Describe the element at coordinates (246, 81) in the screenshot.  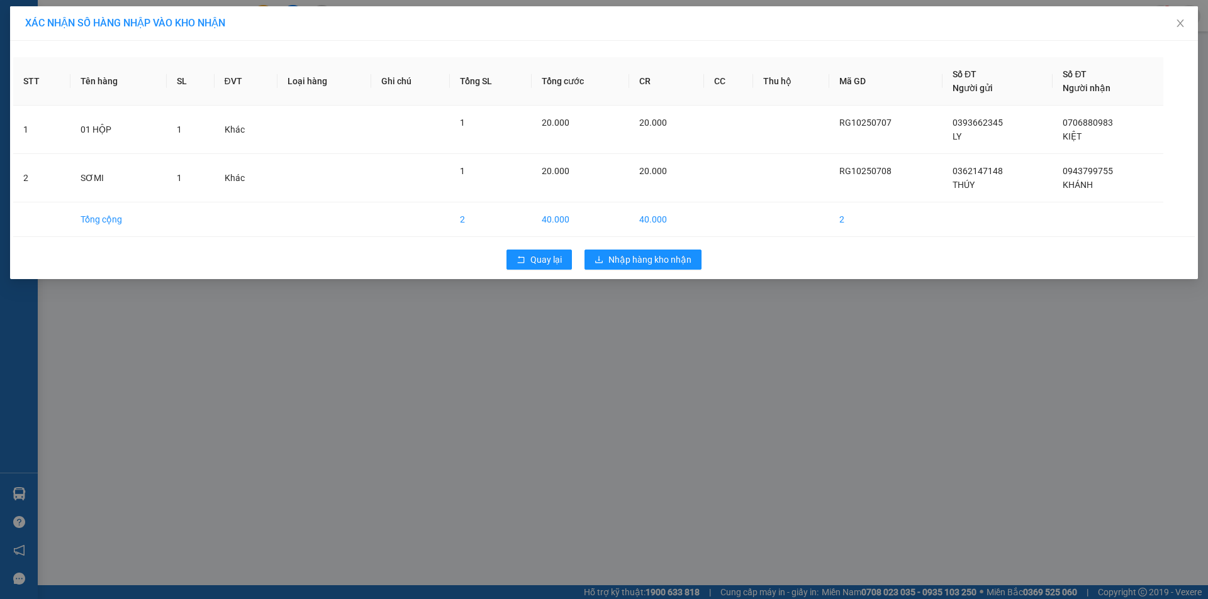
I see `th: ĐVT` at that location.